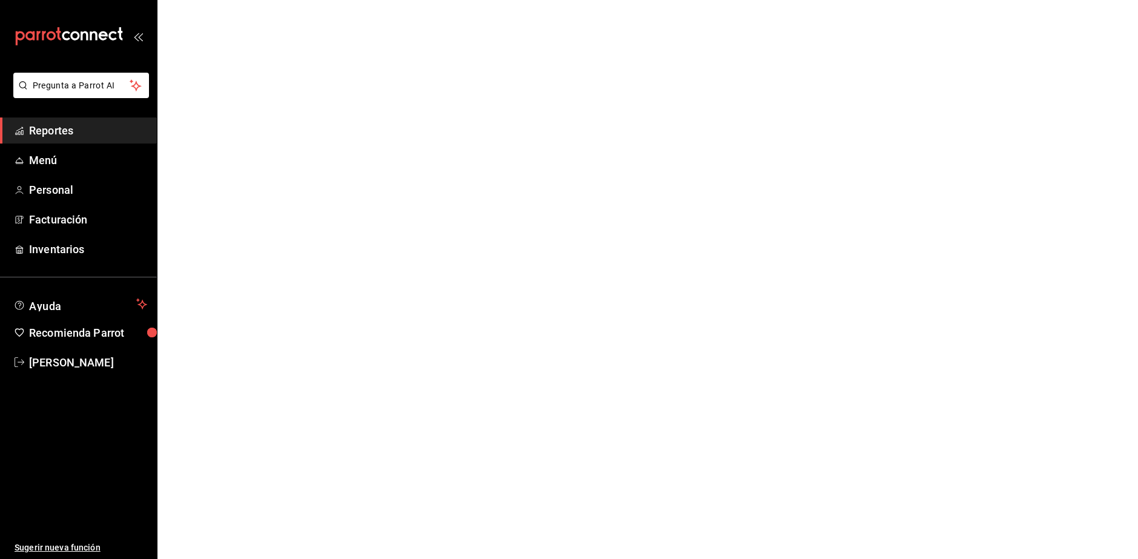 This screenshot has height=559, width=1138. What do you see at coordinates (79, 94) in the screenshot?
I see `a: Pregunta a Parrot AI` at bounding box center [79, 94].